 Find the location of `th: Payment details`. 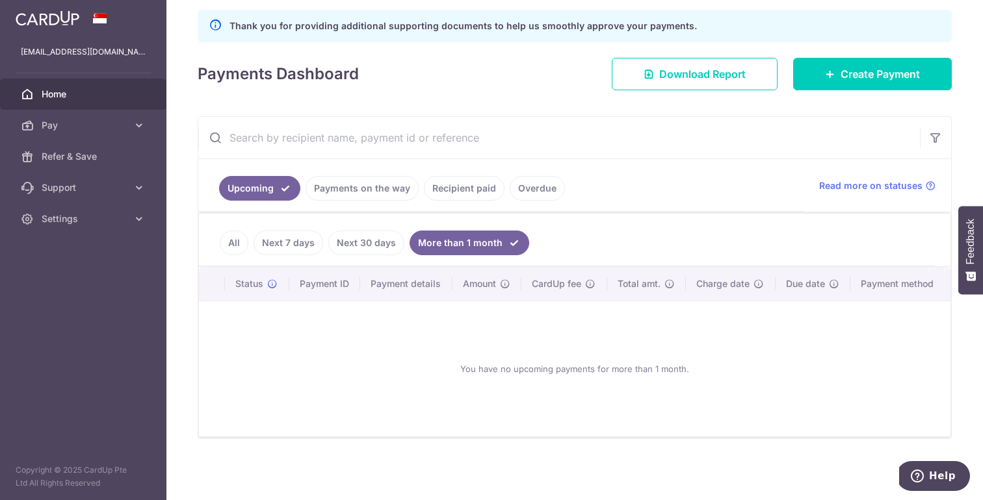

th: Payment details is located at coordinates (406, 284).